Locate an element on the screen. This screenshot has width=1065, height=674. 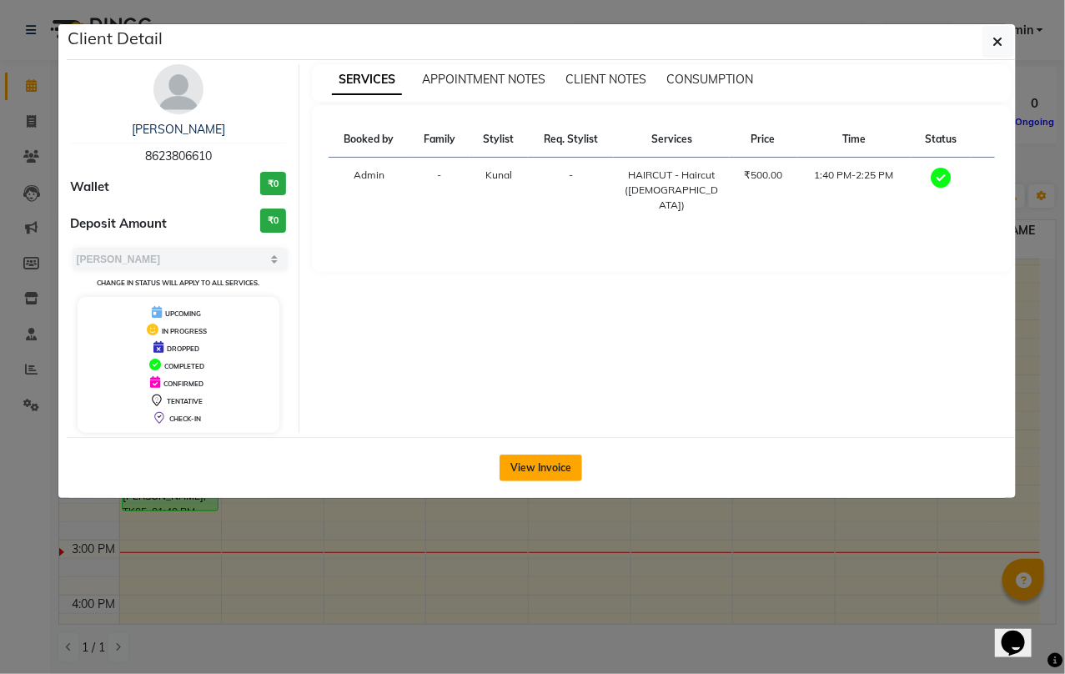
th: Time is located at coordinates (855, 139).